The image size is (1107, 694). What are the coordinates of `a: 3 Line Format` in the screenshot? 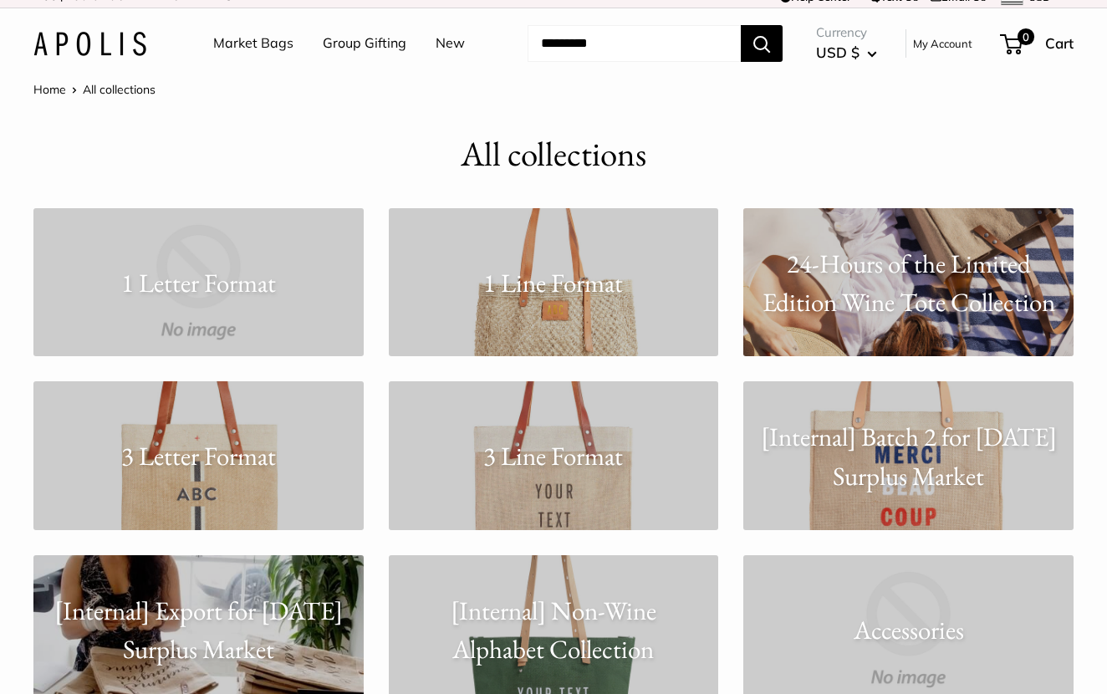 It's located at (553, 456).